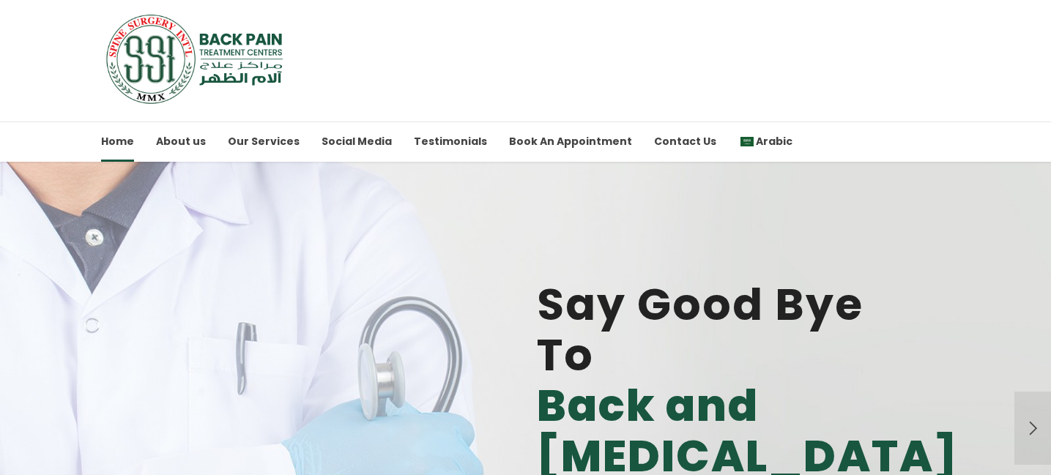 The image size is (1051, 475). I want to click on a: About us, so click(181, 141).